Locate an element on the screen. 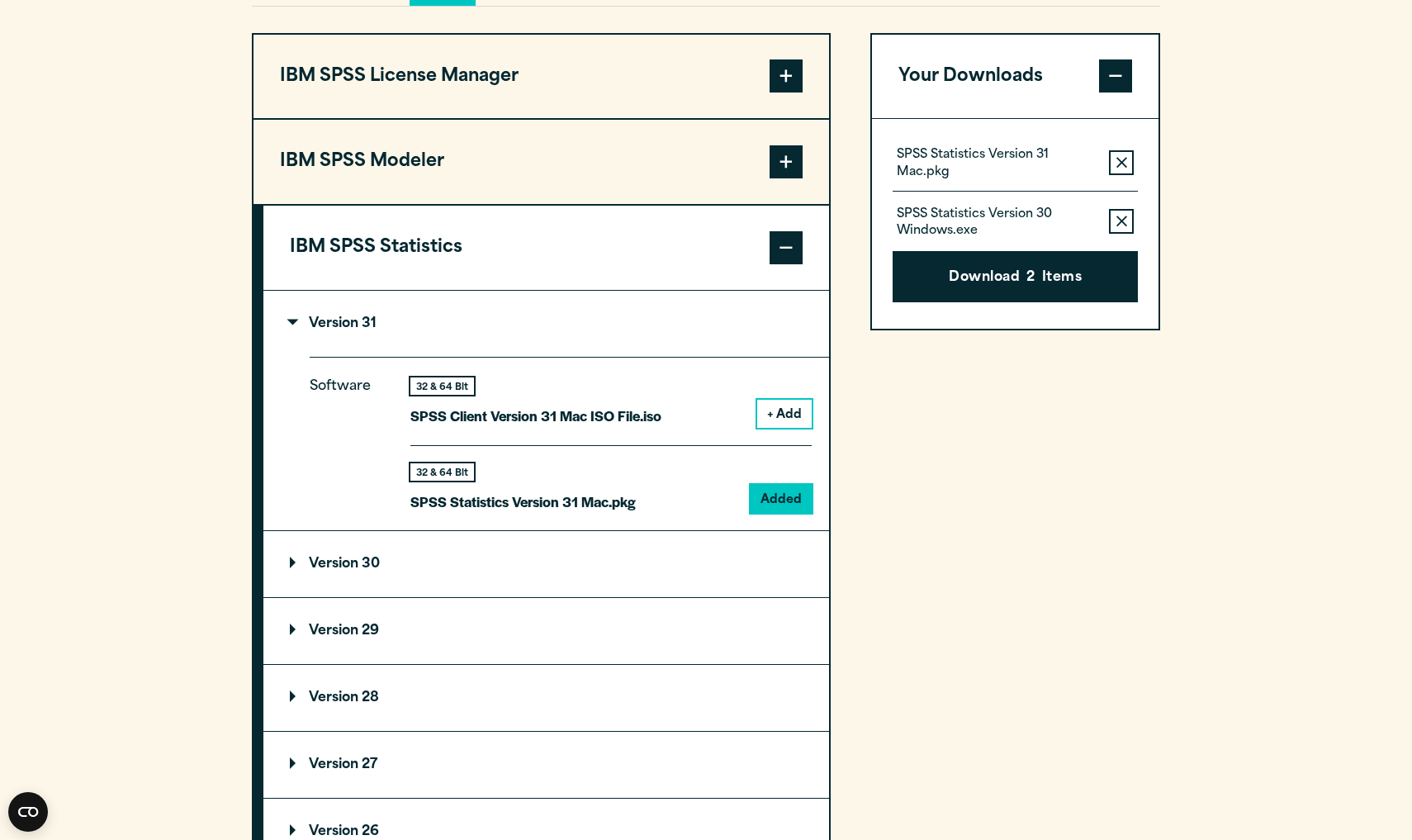 The height and width of the screenshot is (840, 1412). p: Version 30 is located at coordinates (335, 564).